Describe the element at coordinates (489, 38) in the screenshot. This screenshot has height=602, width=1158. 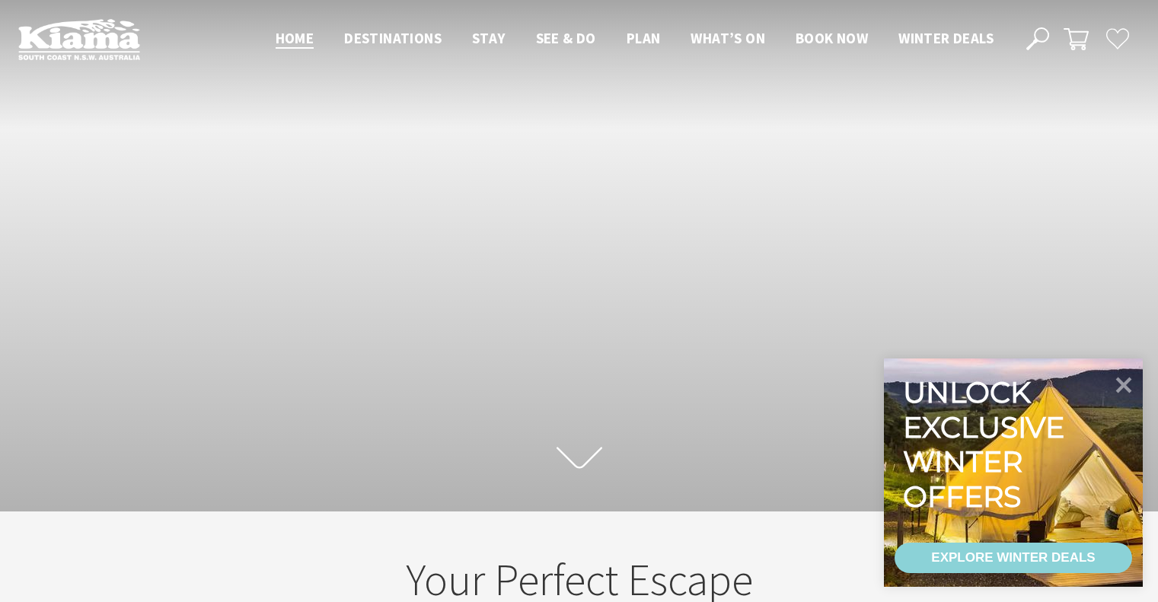
I see `span: Stay` at that location.